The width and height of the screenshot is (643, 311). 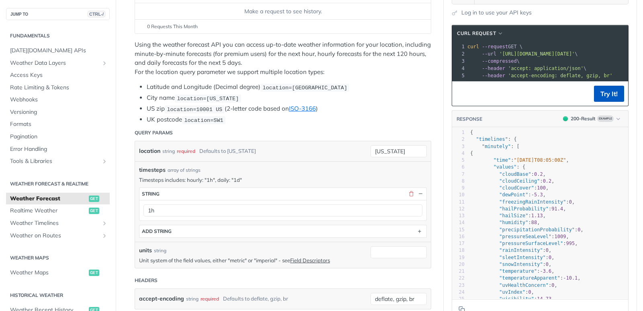 I want to click on span: location=SW1, so click(x=203, y=120).